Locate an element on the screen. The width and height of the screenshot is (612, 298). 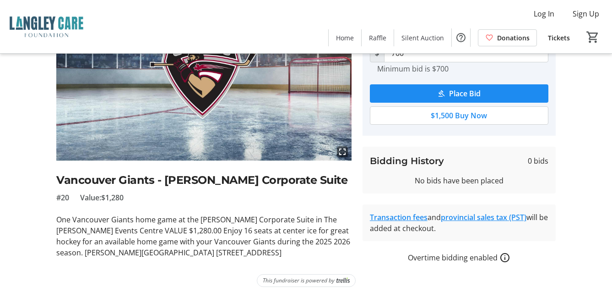
a: provincial sales tax (PST) is located at coordinates (483, 217).